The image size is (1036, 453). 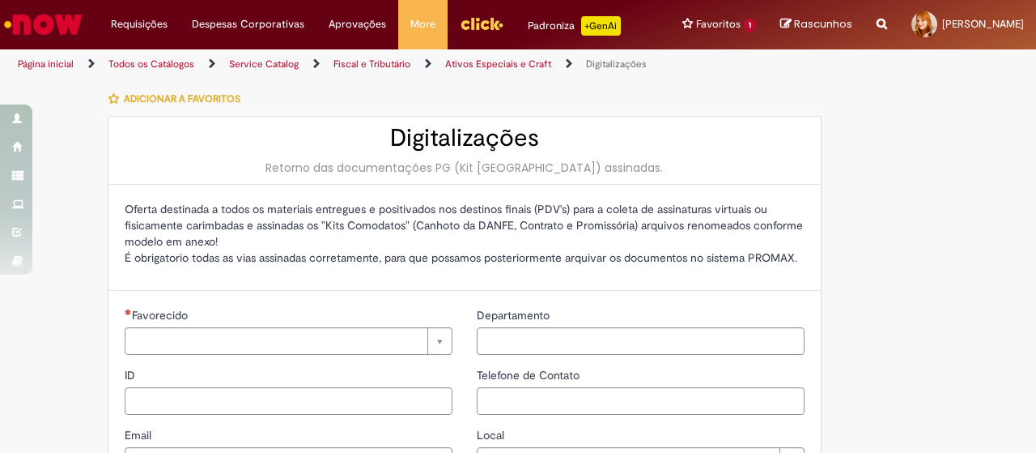 I want to click on div: Padroniza, so click(x=574, y=26).